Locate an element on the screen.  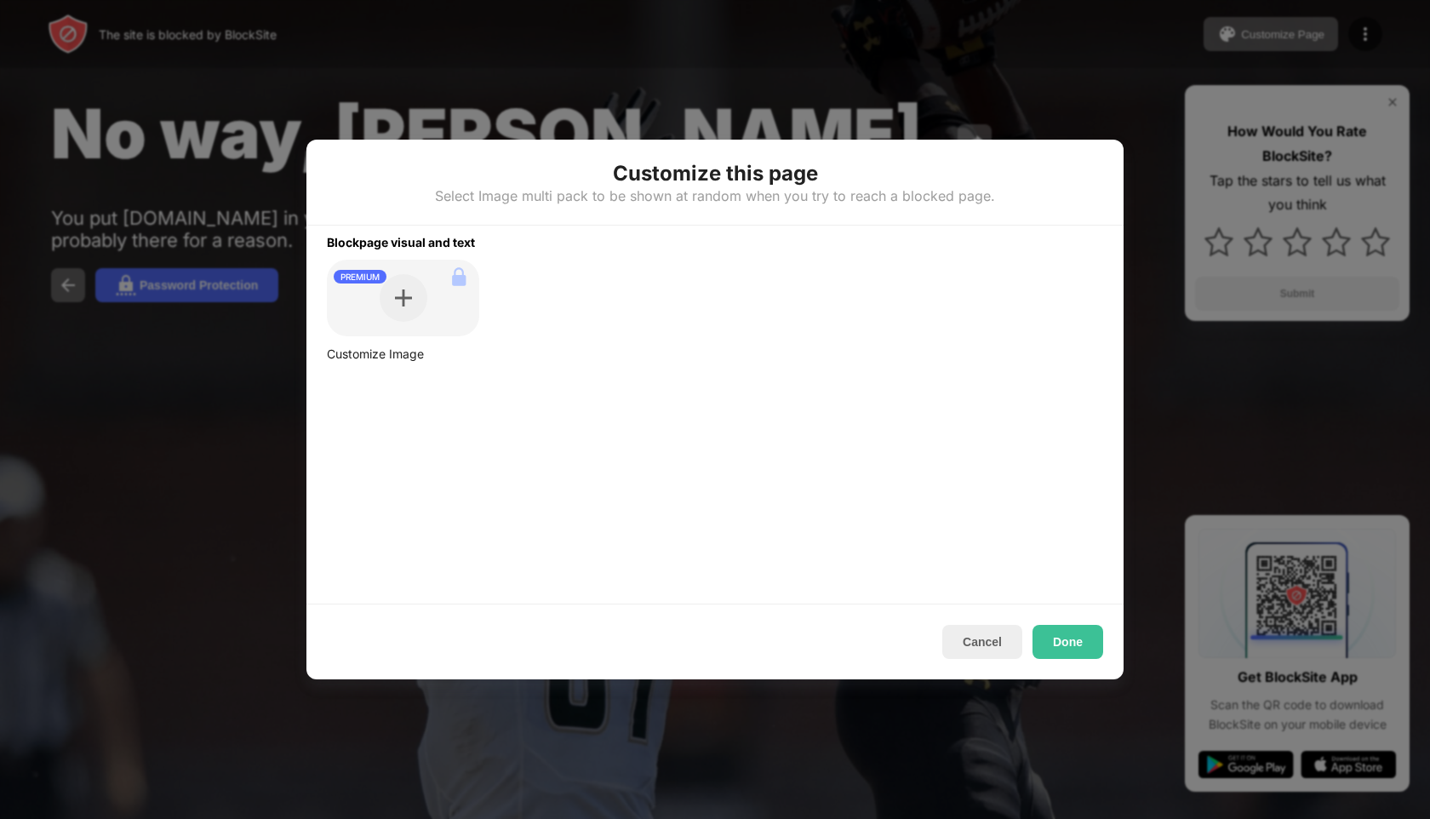
div: Customize this page is located at coordinates (715, 174).